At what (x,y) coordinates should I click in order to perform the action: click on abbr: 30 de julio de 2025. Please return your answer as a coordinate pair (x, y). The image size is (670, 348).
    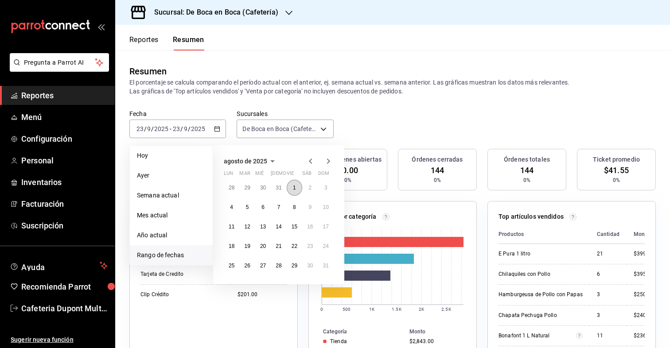
    Looking at the image, I should click on (263, 188).